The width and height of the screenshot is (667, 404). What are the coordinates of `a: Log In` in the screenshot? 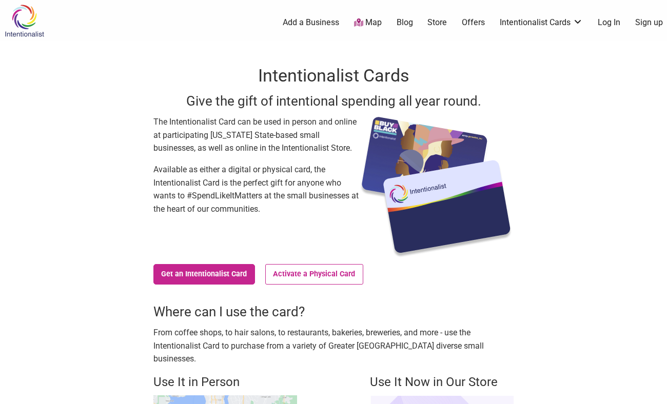 It's located at (609, 23).